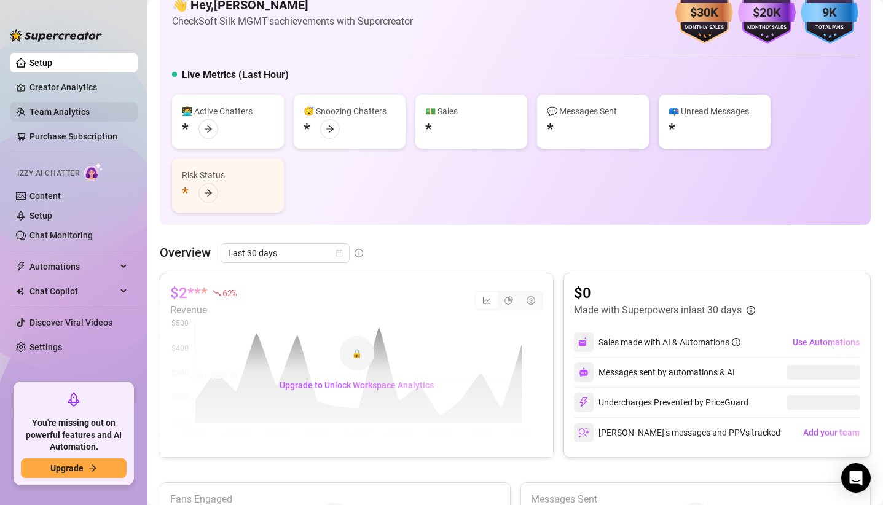 The height and width of the screenshot is (505, 883). I want to click on button: Upgrade to Unlock Workspace Analytics, so click(357, 385).